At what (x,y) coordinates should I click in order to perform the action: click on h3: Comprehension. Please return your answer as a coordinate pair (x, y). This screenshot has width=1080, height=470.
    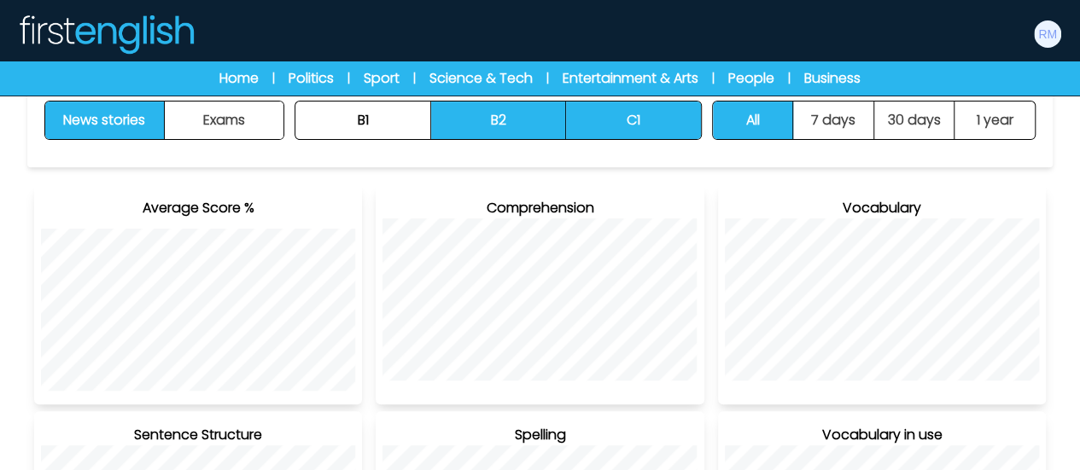
    Looking at the image, I should click on (540, 208).